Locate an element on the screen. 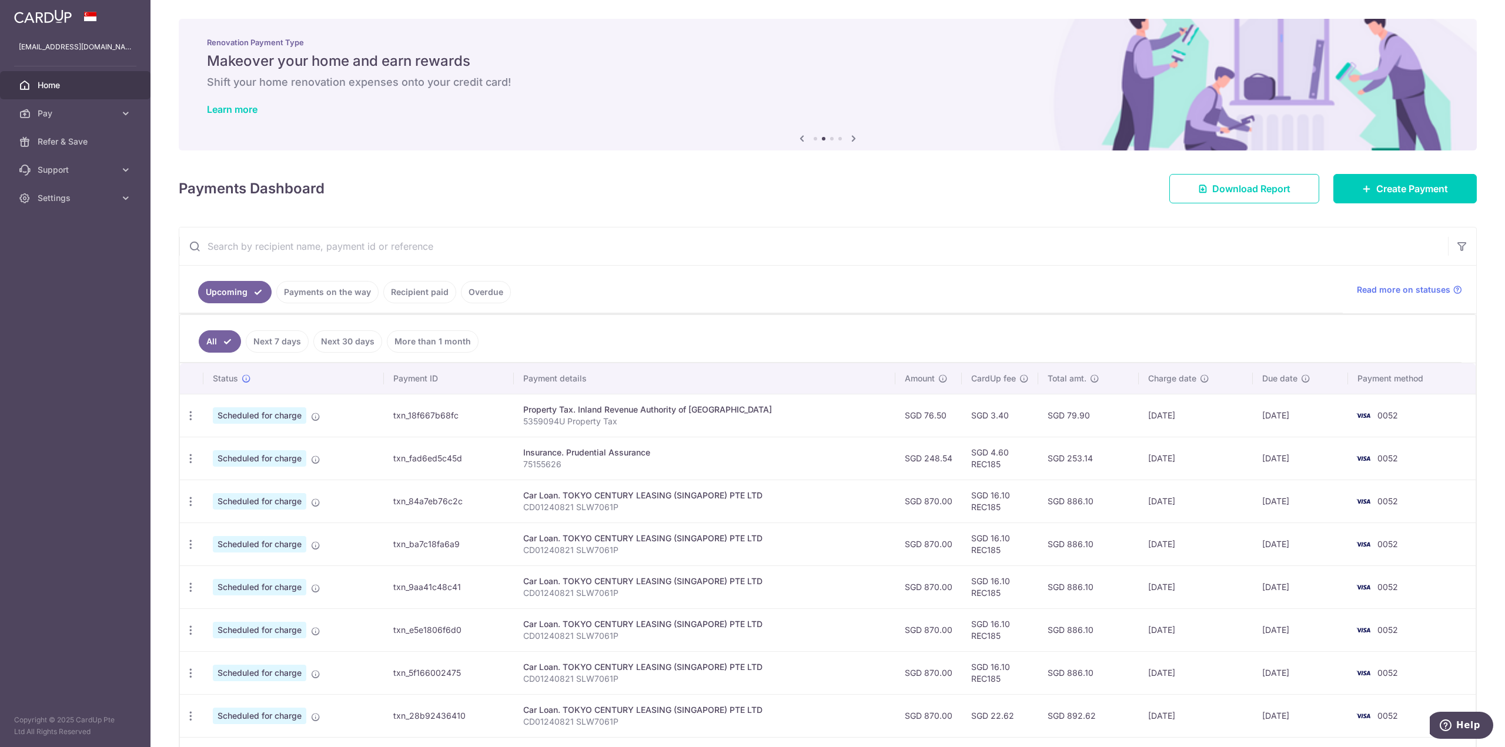  td: txn_18f667b68fc is located at coordinates (449, 415).